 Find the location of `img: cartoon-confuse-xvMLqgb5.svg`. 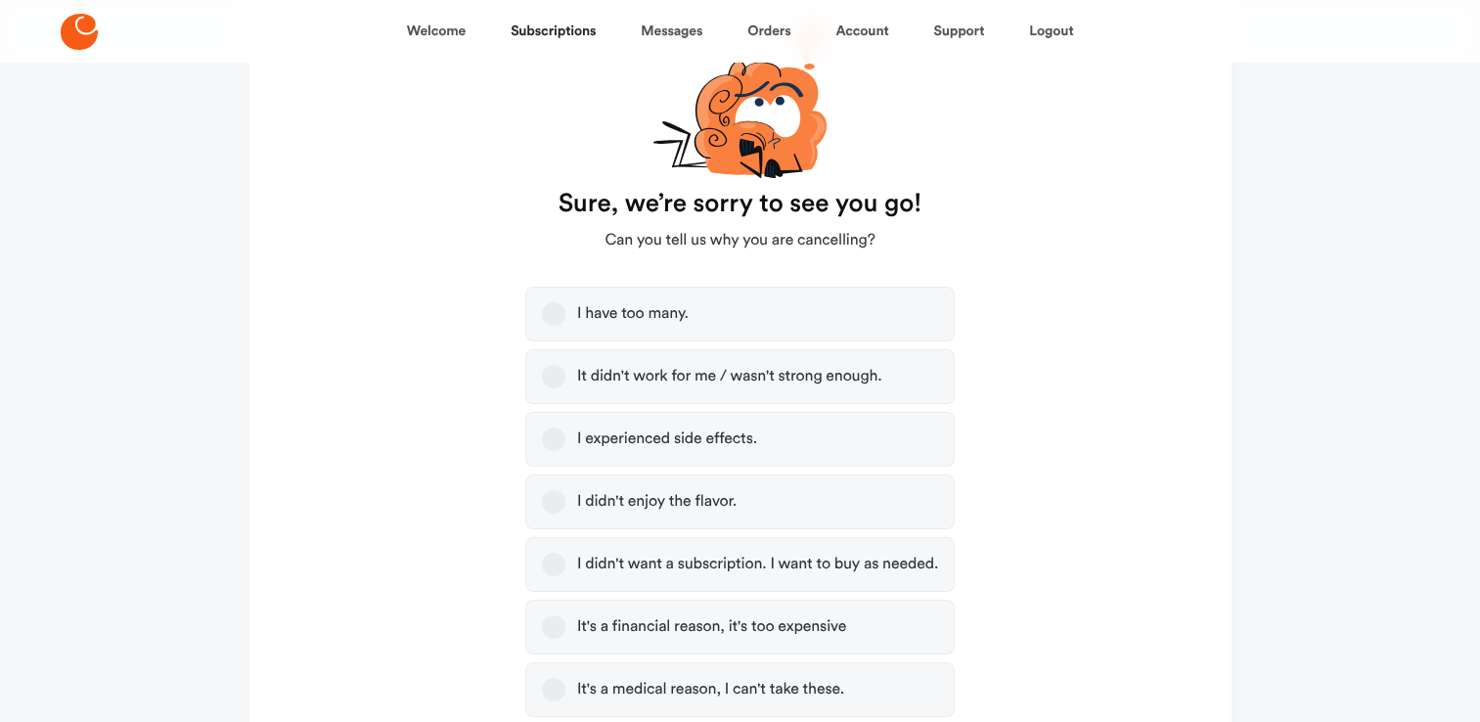

img: cartoon-confuse-xvMLqgb5.svg is located at coordinates (740, 97).